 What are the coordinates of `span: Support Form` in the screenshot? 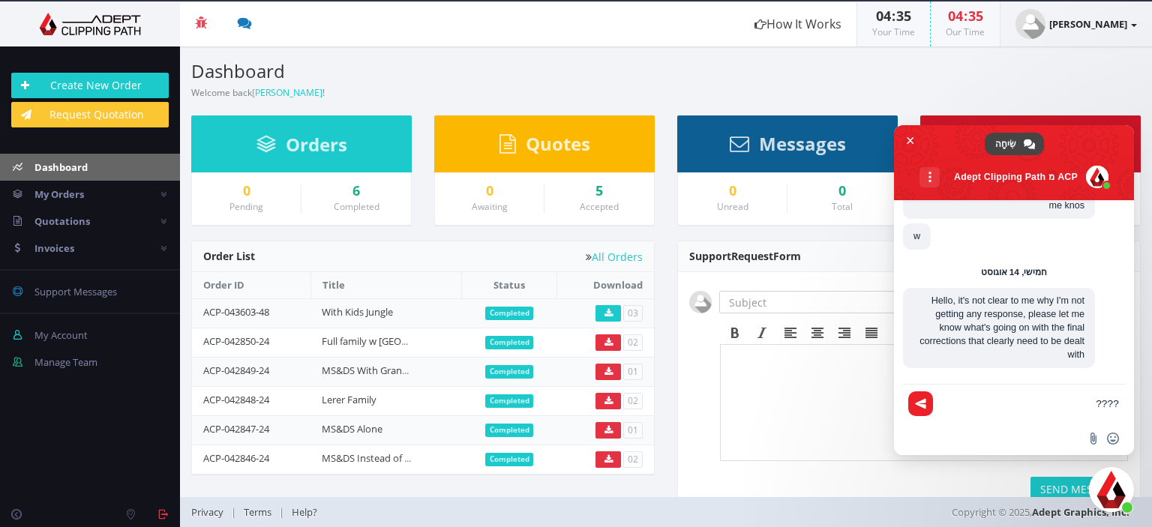 It's located at (745, 256).